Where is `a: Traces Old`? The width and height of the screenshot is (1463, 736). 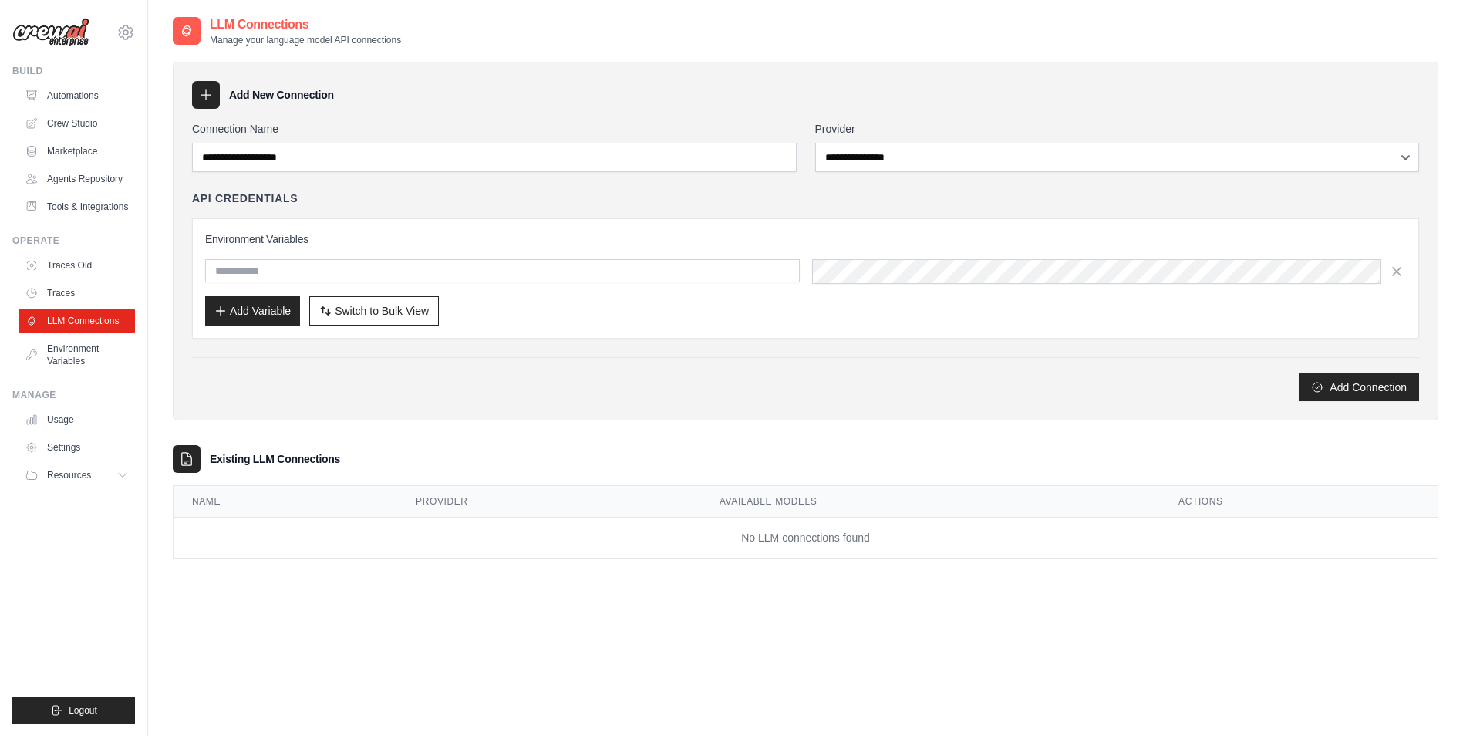
a: Traces Old is located at coordinates (76, 265).